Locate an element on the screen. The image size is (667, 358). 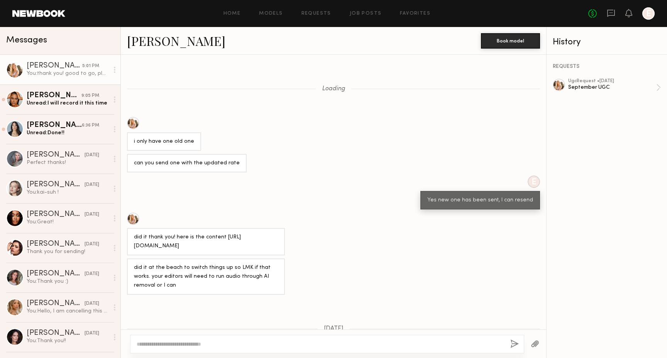
span: Loading is located at coordinates (334, 89).